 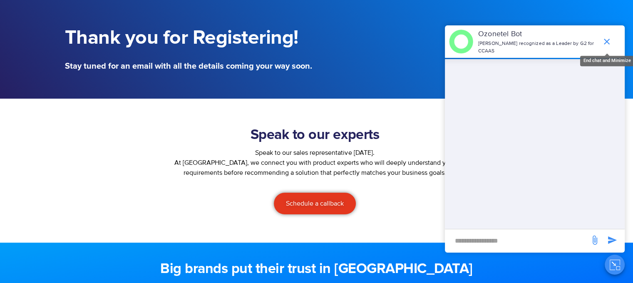 What do you see at coordinates (314, 203) in the screenshot?
I see `a: Schedule a callback` at bounding box center [314, 203].